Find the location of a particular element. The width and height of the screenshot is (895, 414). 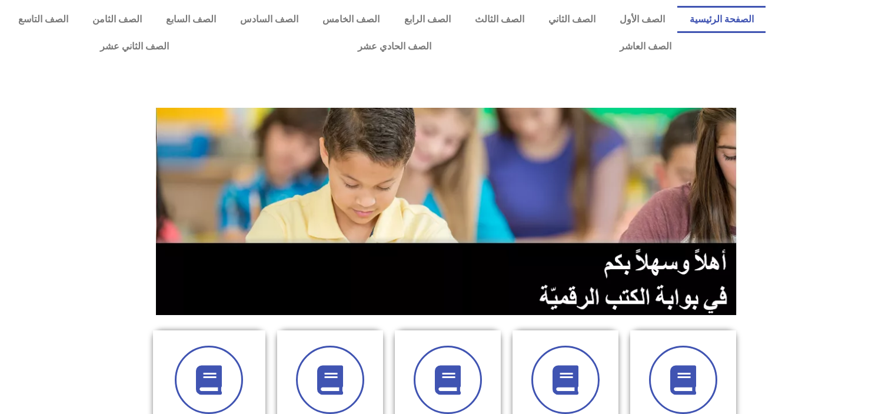

a: الصف الثالث is located at coordinates (499, 19).